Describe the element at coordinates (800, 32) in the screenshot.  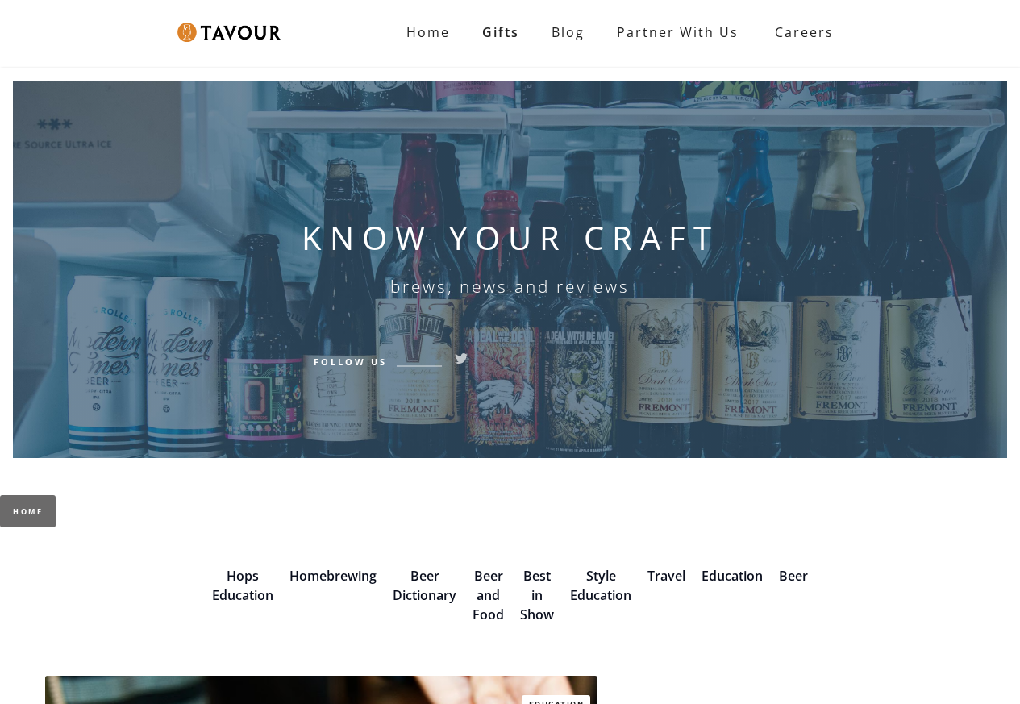
I see `a: Careers` at that location.